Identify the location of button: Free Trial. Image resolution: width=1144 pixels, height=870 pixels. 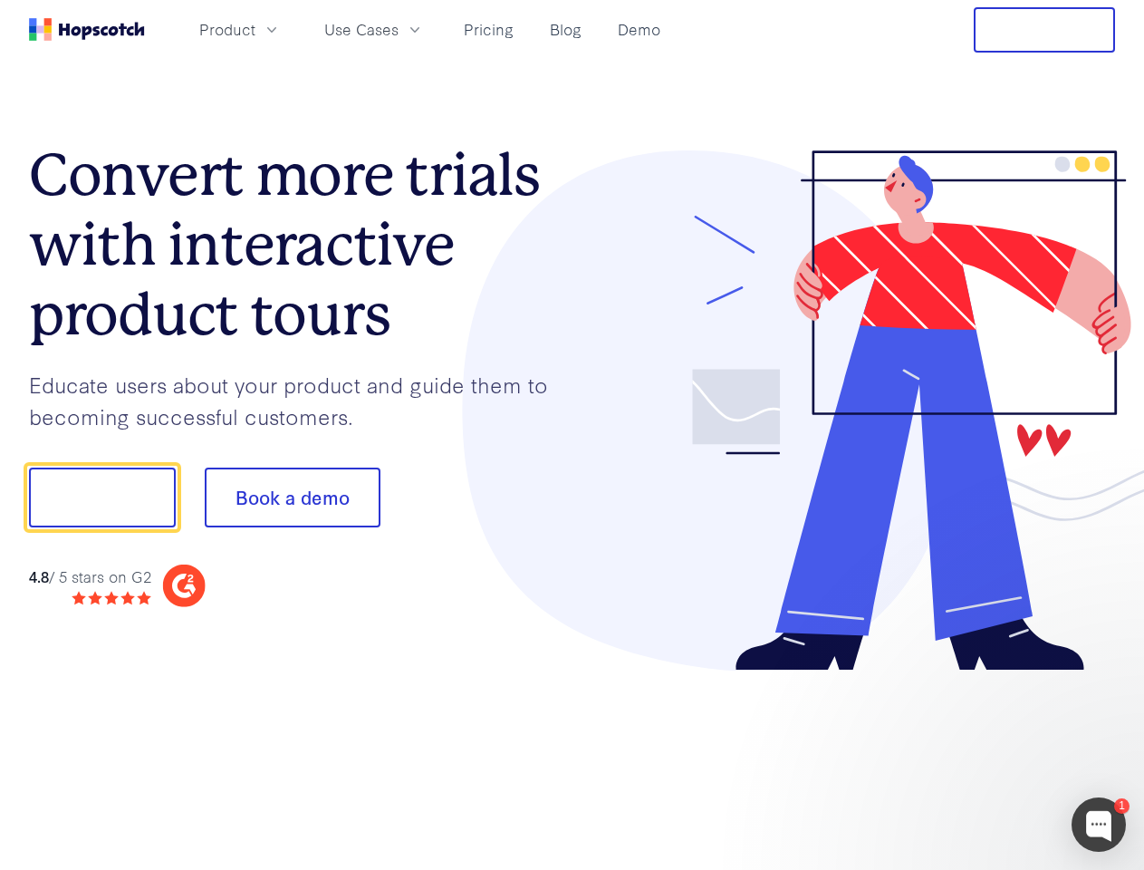
(1044, 30).